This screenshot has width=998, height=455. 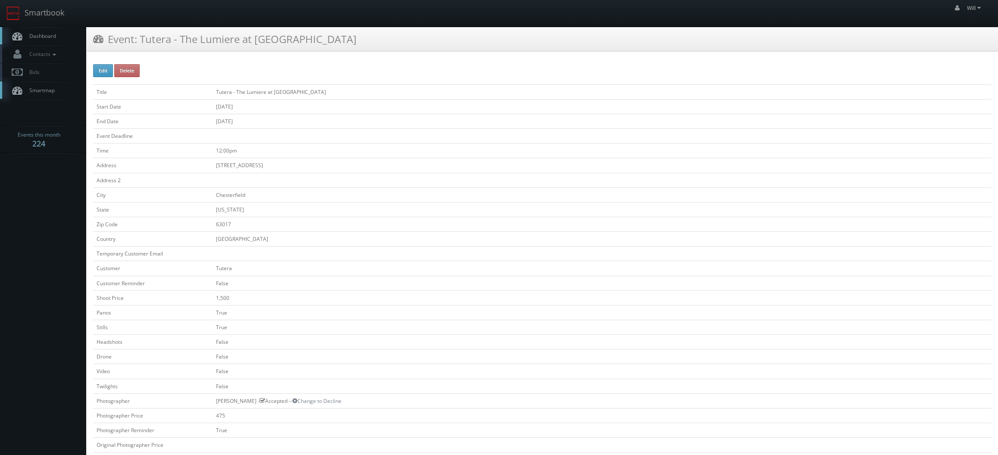 What do you see at coordinates (153, 269) in the screenshot?
I see `td: Customer` at bounding box center [153, 269].